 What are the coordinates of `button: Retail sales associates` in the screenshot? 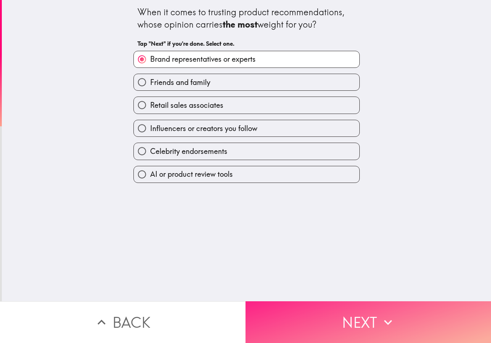 It's located at (246, 105).